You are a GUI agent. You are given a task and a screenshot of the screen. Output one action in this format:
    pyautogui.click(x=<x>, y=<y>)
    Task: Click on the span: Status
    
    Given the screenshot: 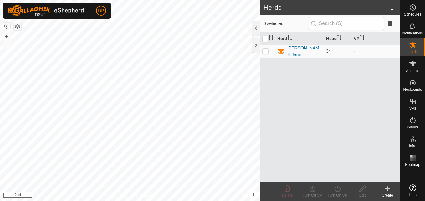 What is the action you would take?
    pyautogui.click(x=412, y=127)
    